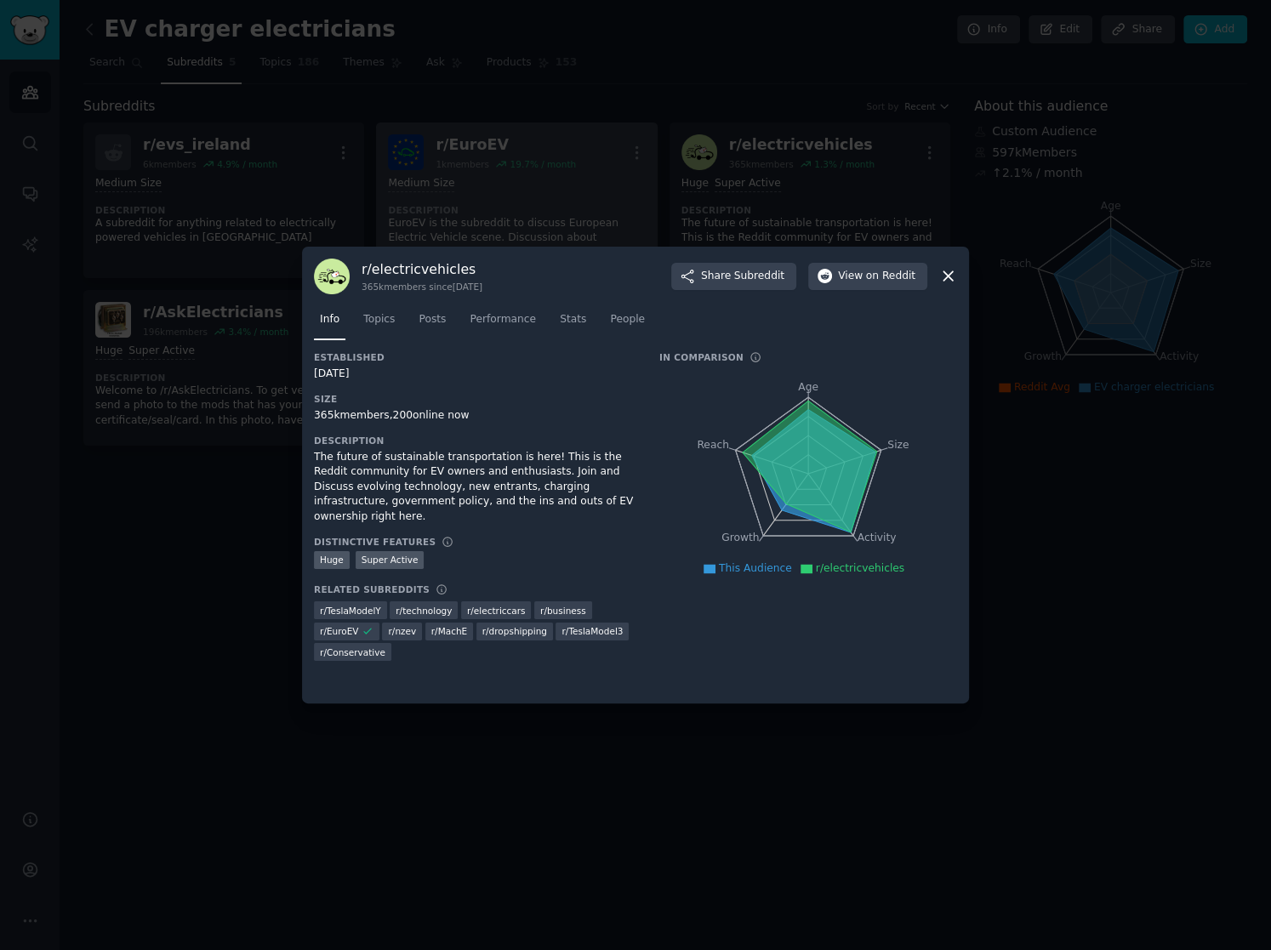  I want to click on span: r/ TeslaModelY, so click(350, 611).